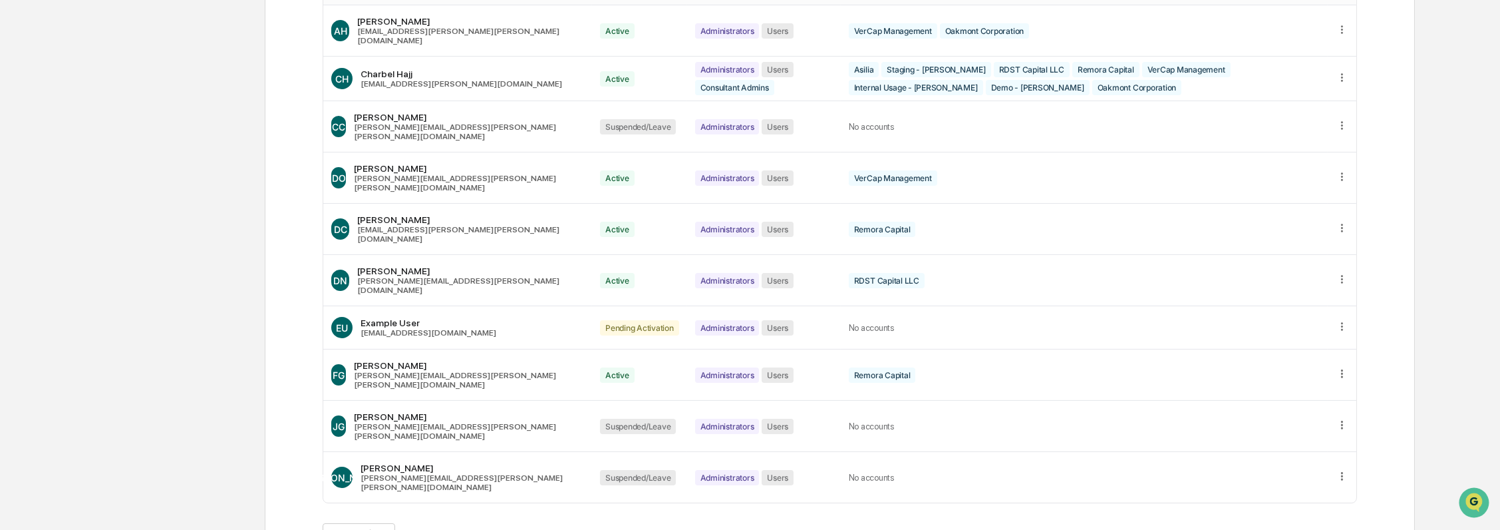  I want to click on div: Asilia, so click(864, 69).